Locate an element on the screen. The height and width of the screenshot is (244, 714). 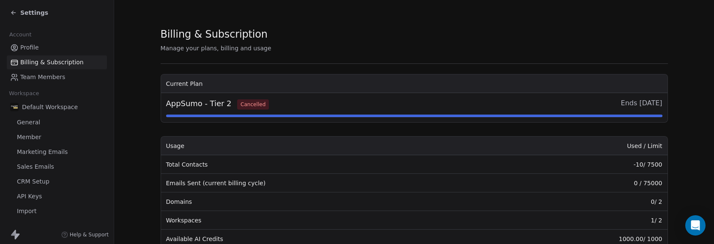
span: Team Members is located at coordinates (43, 77).